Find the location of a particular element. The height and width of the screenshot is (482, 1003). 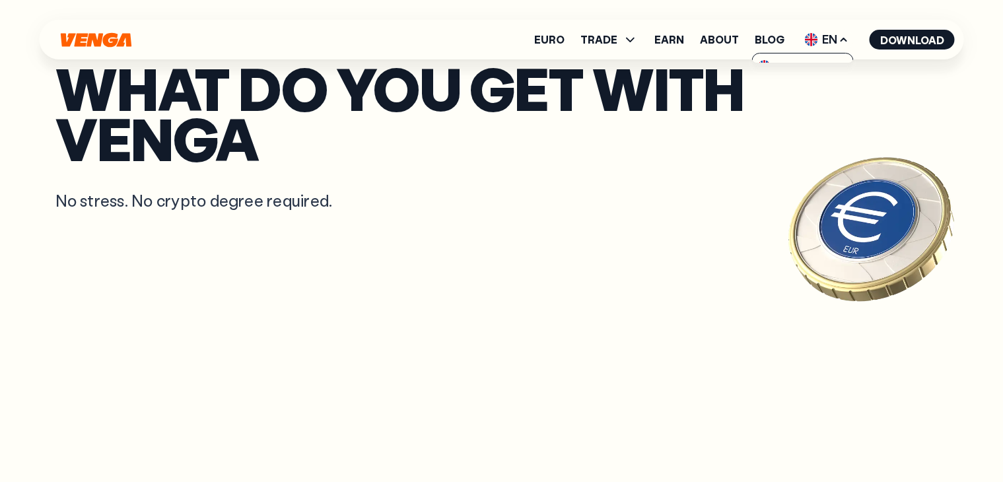

button: Download is located at coordinates (912, 40).